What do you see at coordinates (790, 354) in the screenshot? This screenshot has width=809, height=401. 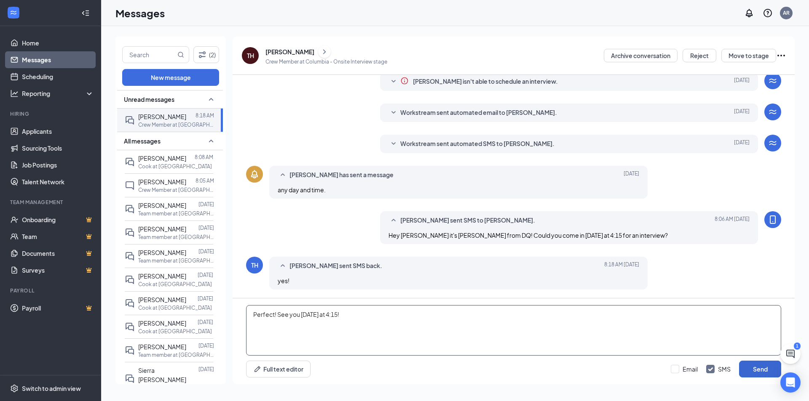 I see `svg: ChatActive` at bounding box center [790, 354].